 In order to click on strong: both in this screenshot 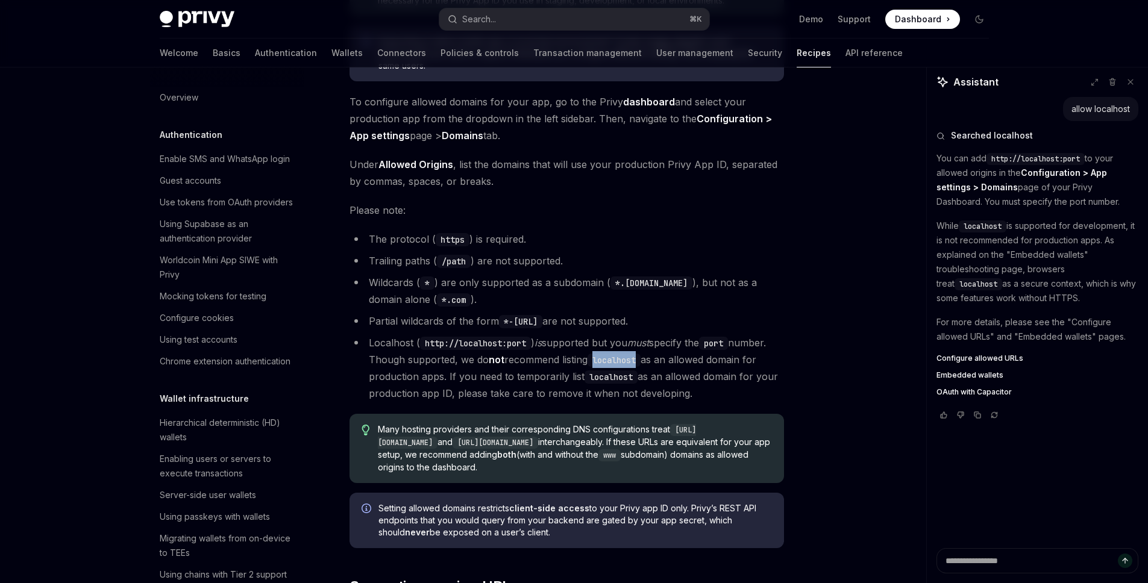, I will do `click(507, 454)`.